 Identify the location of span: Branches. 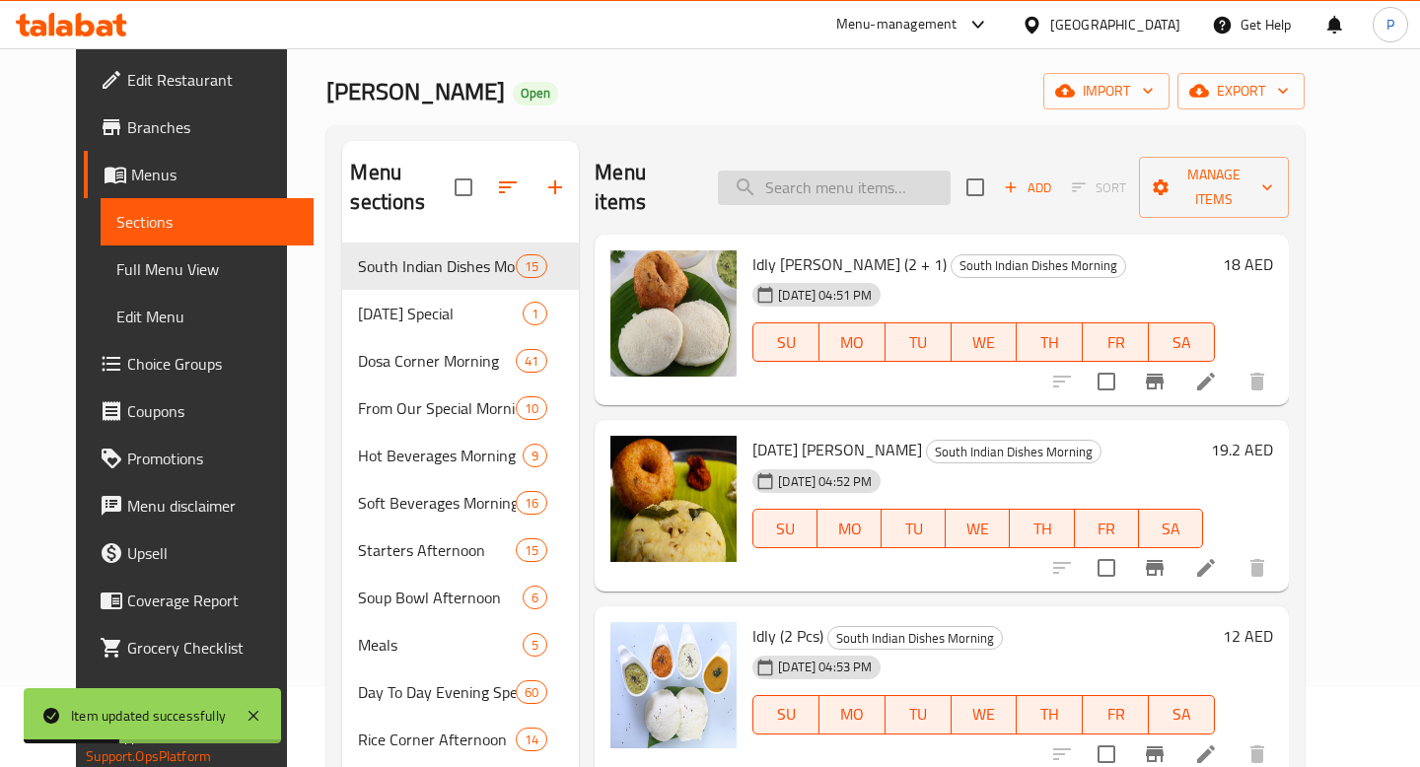
(212, 127).